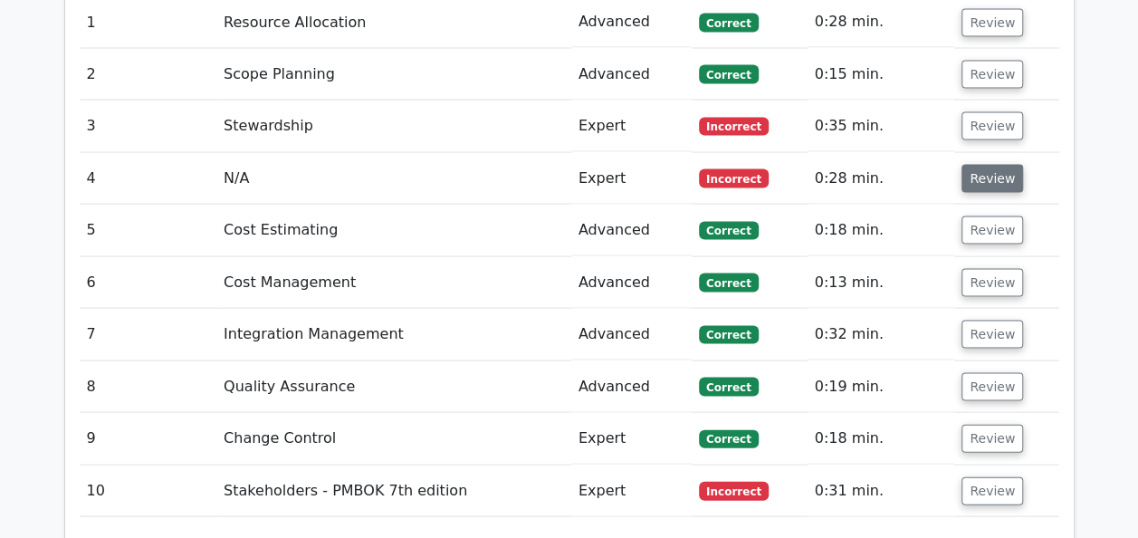 The image size is (1138, 538). I want to click on td: 0:28 min., so click(881, 178).